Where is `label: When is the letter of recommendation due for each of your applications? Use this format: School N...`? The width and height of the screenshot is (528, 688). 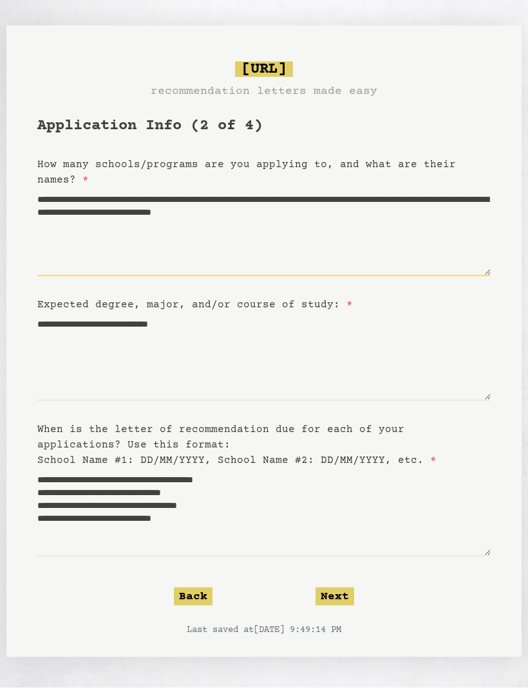
label: When is the letter of recommendation due for each of your applications? Use this format: School N... is located at coordinates (237, 445).